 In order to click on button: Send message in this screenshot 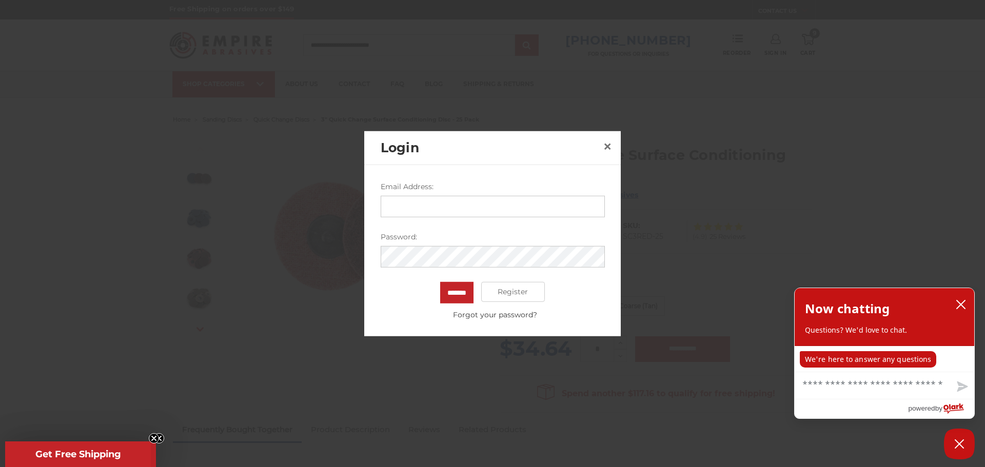, I will do `click(961, 387)`.